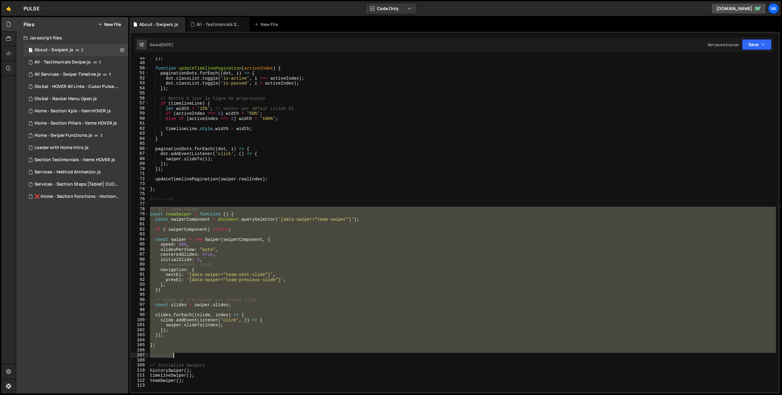  What do you see at coordinates (723, 45) in the screenshot?
I see `div: Not saved to prod` at bounding box center [723, 45].